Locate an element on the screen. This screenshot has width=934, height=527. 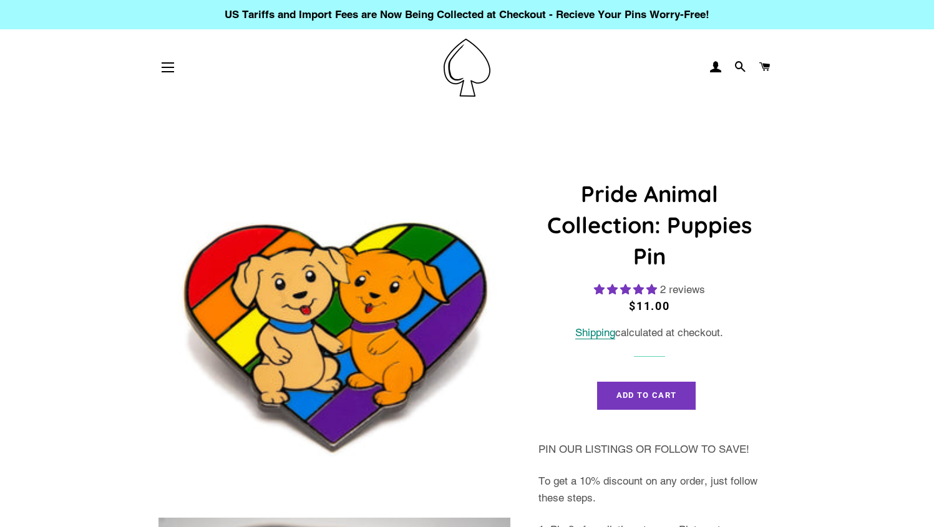
img: Puppies Pride Animal Enamel Pin Badge Collection Rainbow LGBTQ Gift For Him/Her - Pin Ace is located at coordinates (335, 332).